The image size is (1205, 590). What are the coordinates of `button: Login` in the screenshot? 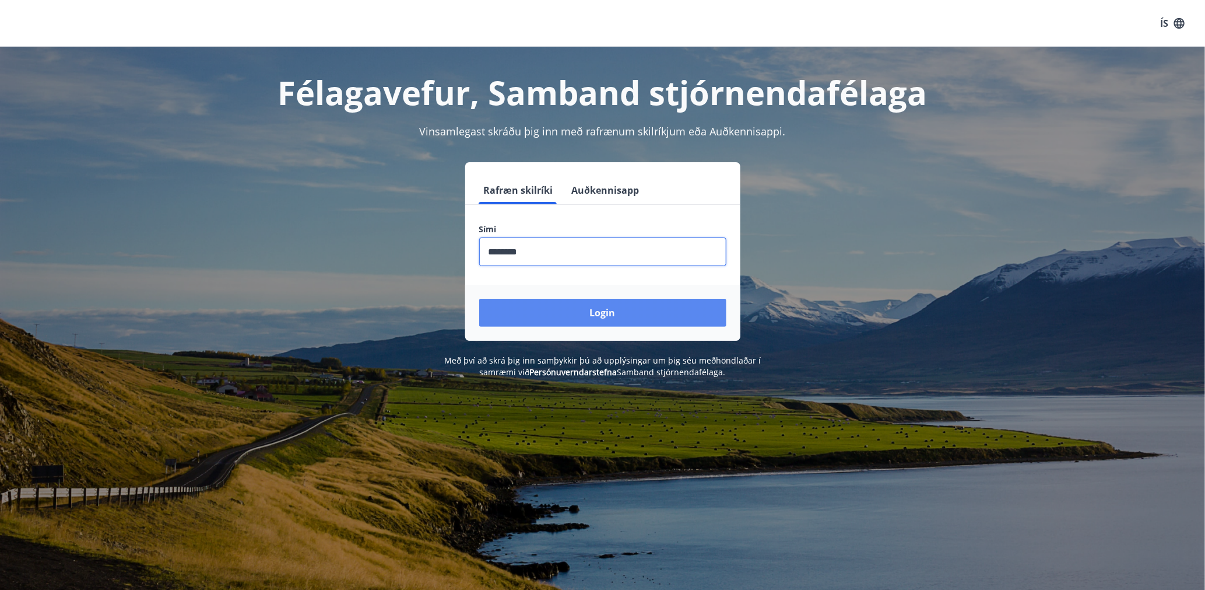 It's located at (603, 313).